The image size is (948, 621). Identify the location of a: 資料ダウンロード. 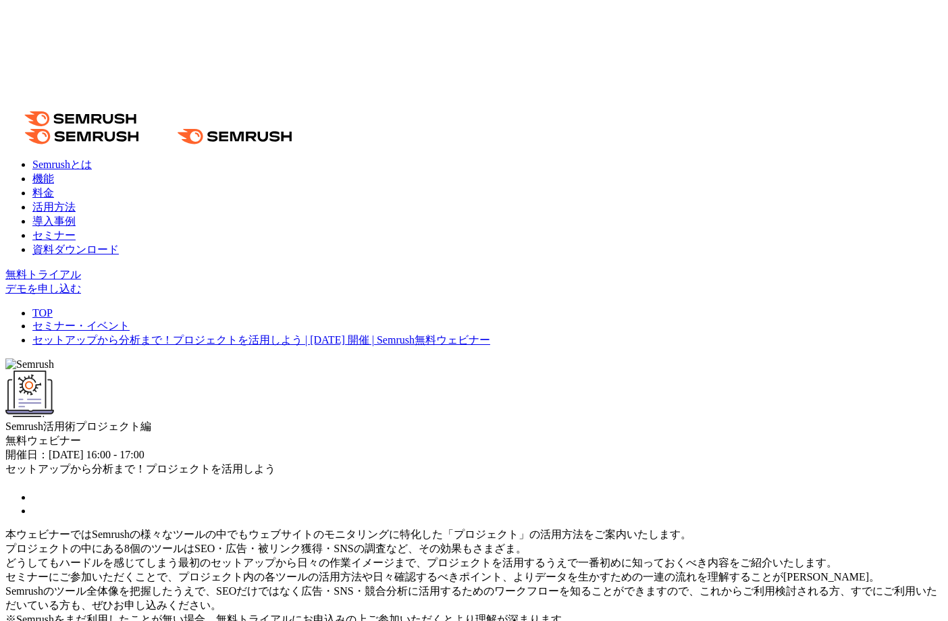
(76, 249).